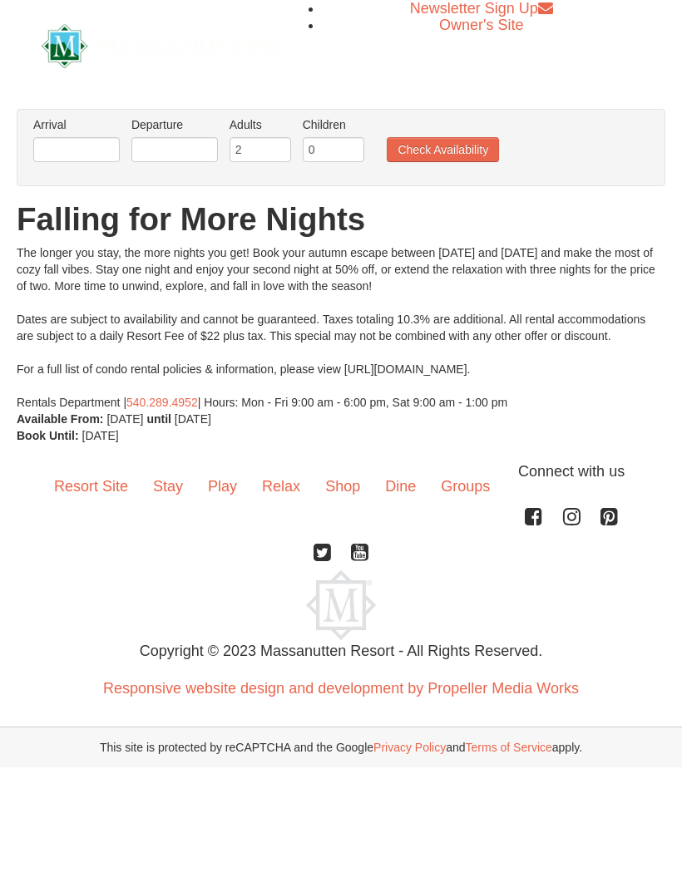 The height and width of the screenshot is (887, 682). I want to click on a: Relax, so click(281, 487).